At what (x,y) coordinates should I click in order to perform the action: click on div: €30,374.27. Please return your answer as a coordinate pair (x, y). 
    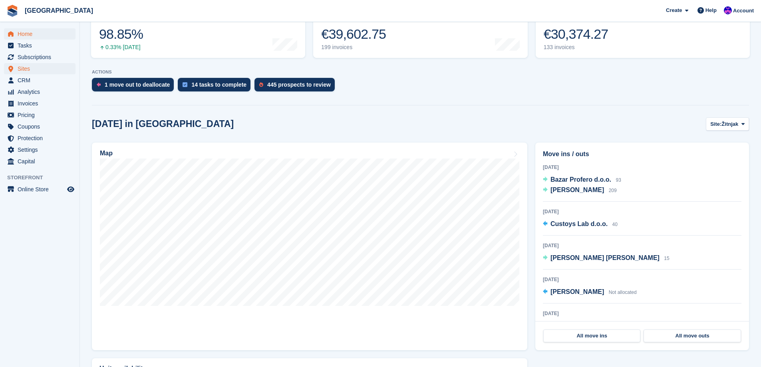
    Looking at the image, I should click on (576, 34).